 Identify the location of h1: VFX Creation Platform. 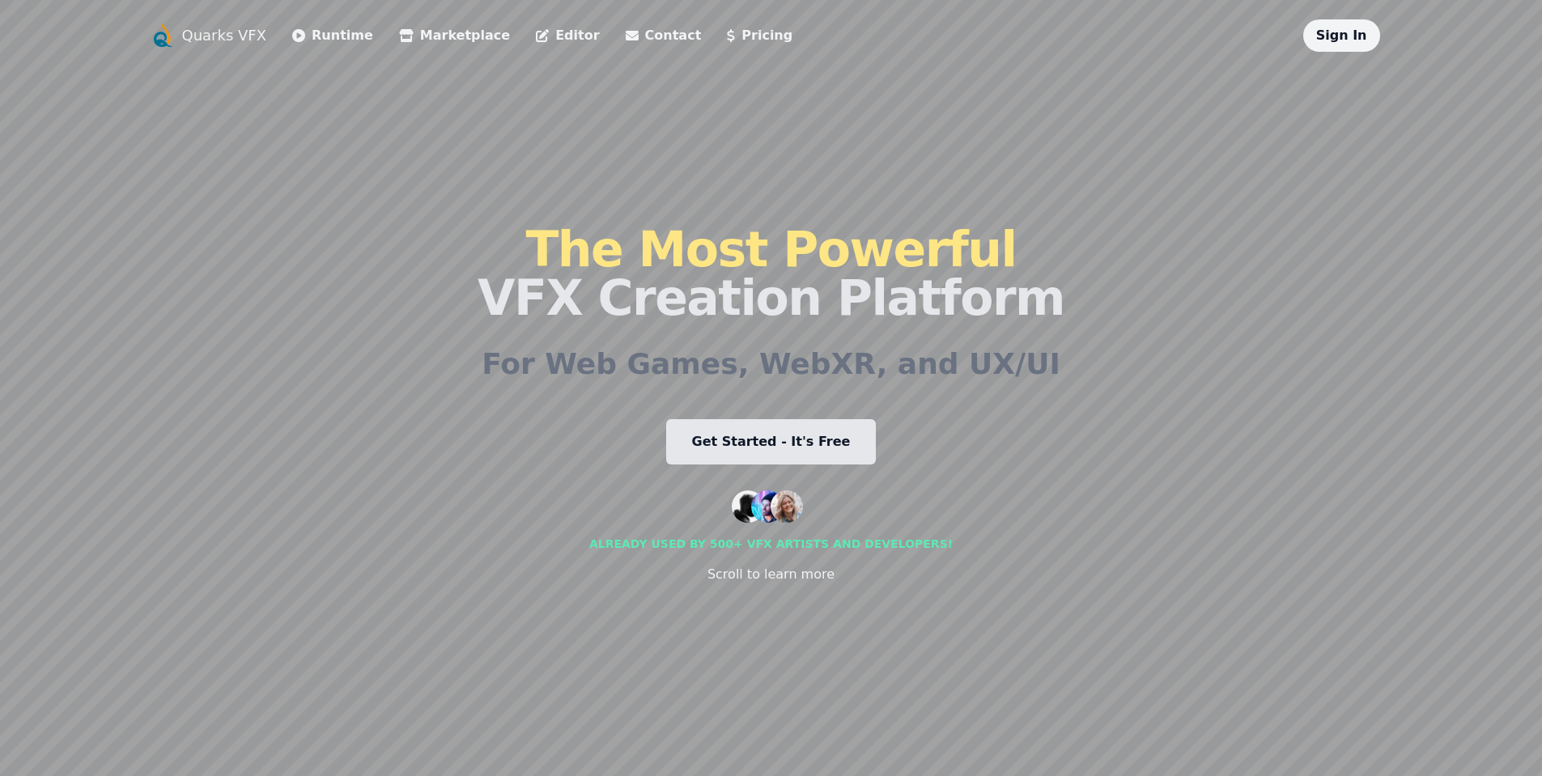
(771, 274).